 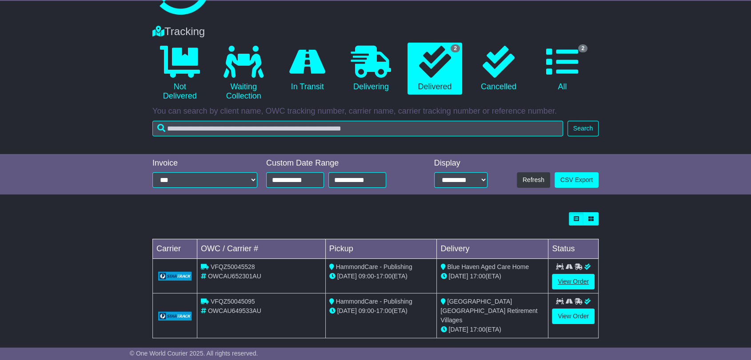 What do you see at coordinates (175, 249) in the screenshot?
I see `td: Carrier` at bounding box center [175, 249].